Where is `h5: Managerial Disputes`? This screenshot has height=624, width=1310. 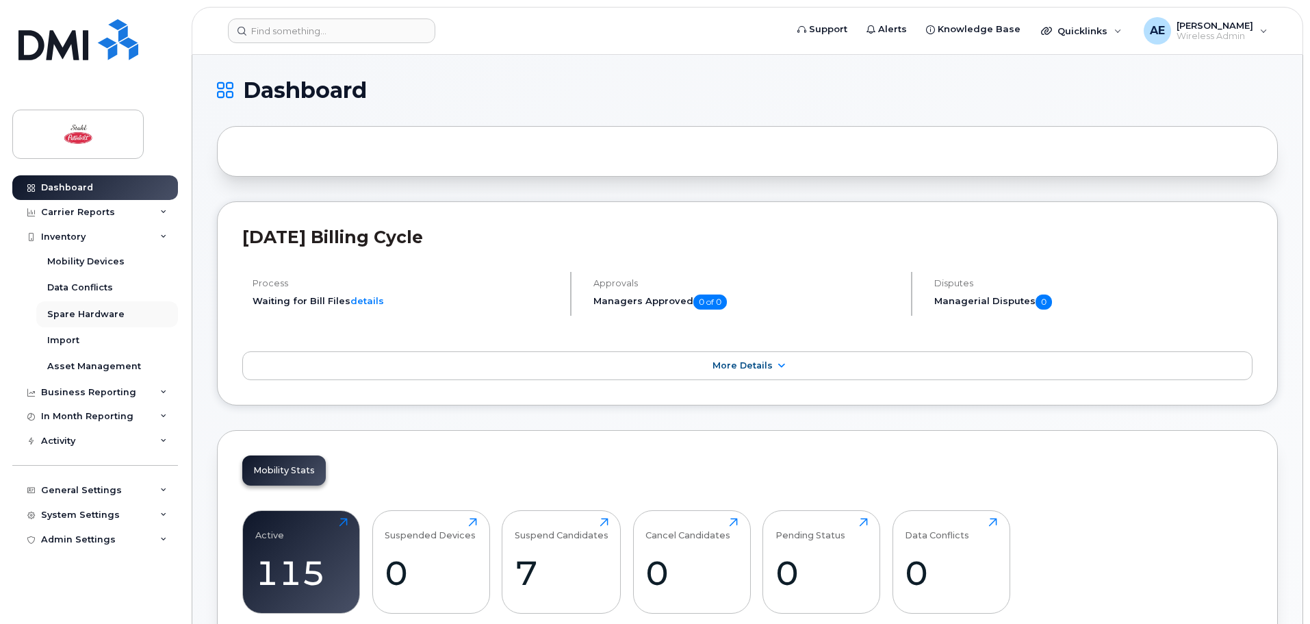
h5: Managerial Disputes is located at coordinates (1093, 302).